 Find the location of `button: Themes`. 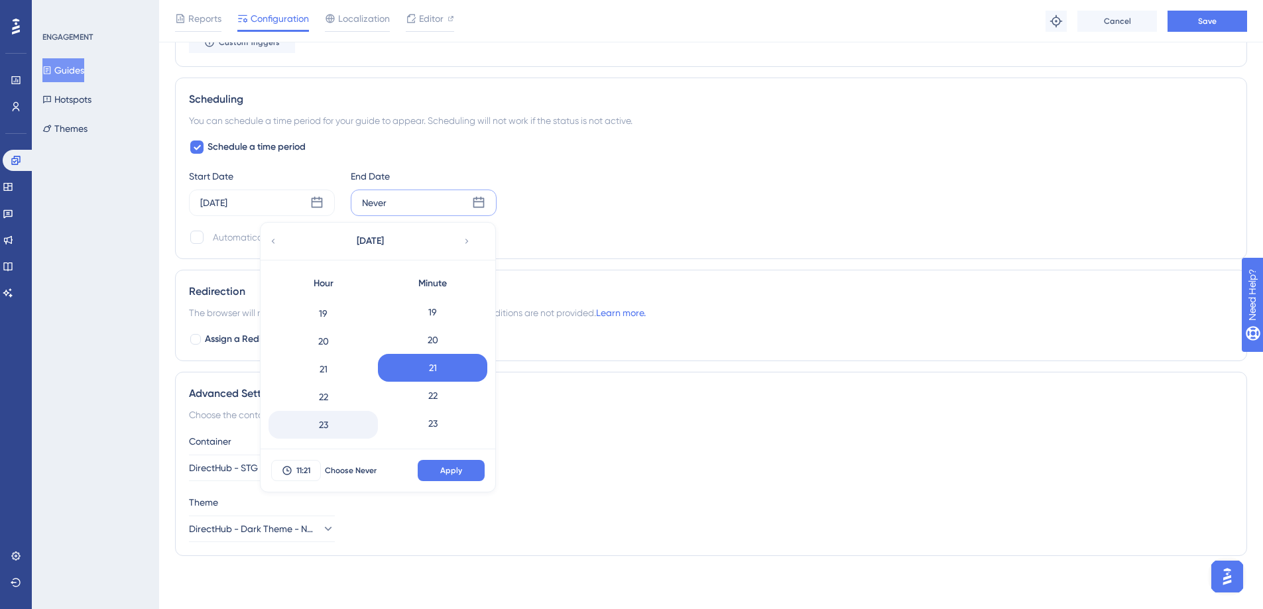

button: Themes is located at coordinates (65, 129).